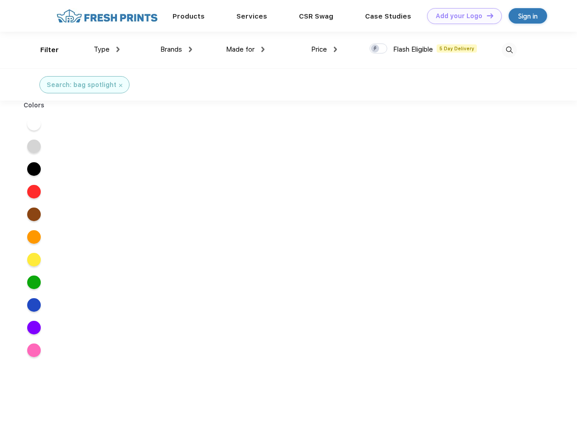 The image size is (577, 435). What do you see at coordinates (171, 49) in the screenshot?
I see `span: Brands` at bounding box center [171, 49].